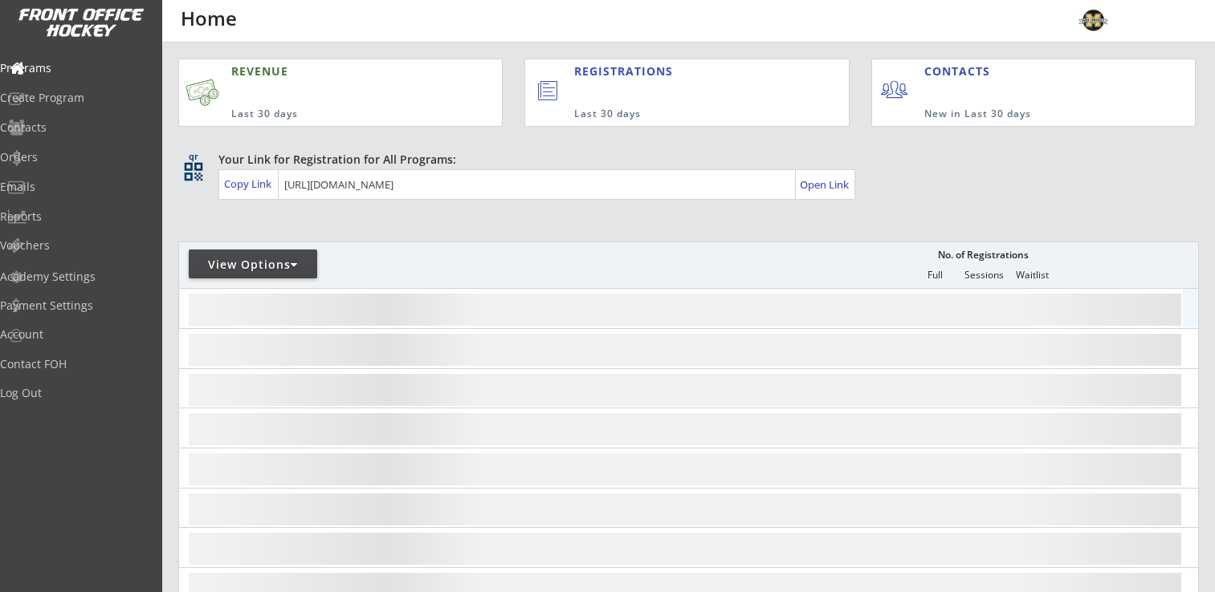  Describe the element at coordinates (1031, 275) in the screenshot. I see `div: Waitlist` at that location.